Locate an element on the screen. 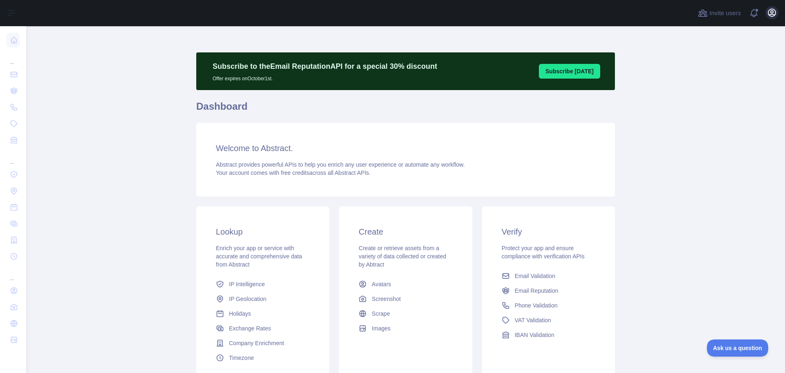 This screenshot has height=373, width=785. p: Subscribe to the Email Reputation API for a special 30 % discount is located at coordinates (325, 66).